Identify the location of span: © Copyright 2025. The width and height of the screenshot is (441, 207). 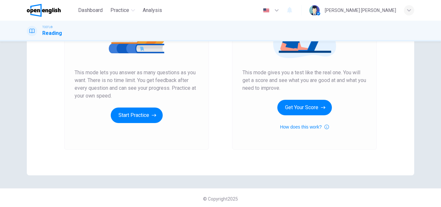
(220, 199).